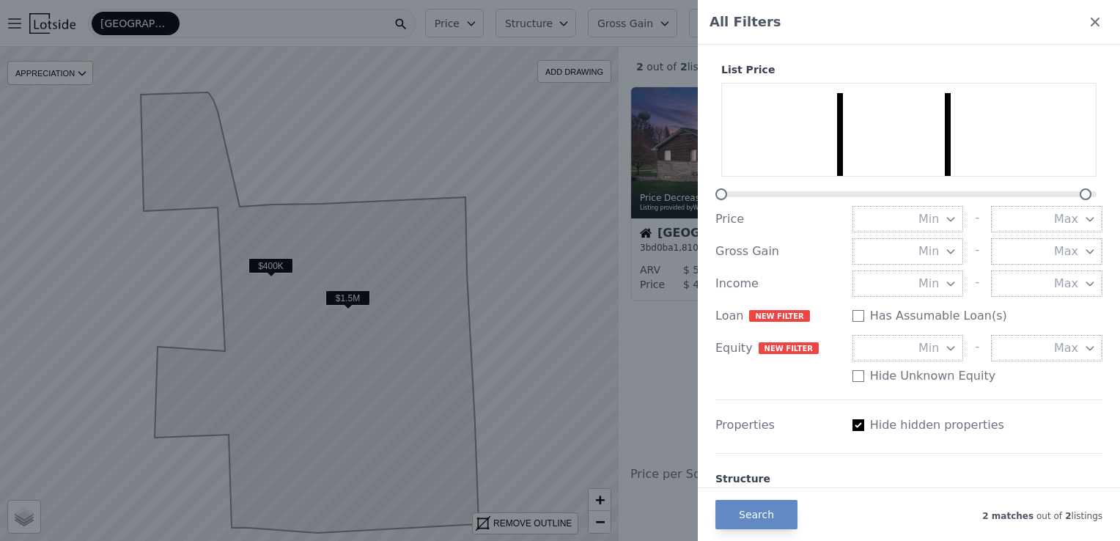  Describe the element at coordinates (938, 316) in the screenshot. I see `label: Has Assumable Loan(s)` at that location.